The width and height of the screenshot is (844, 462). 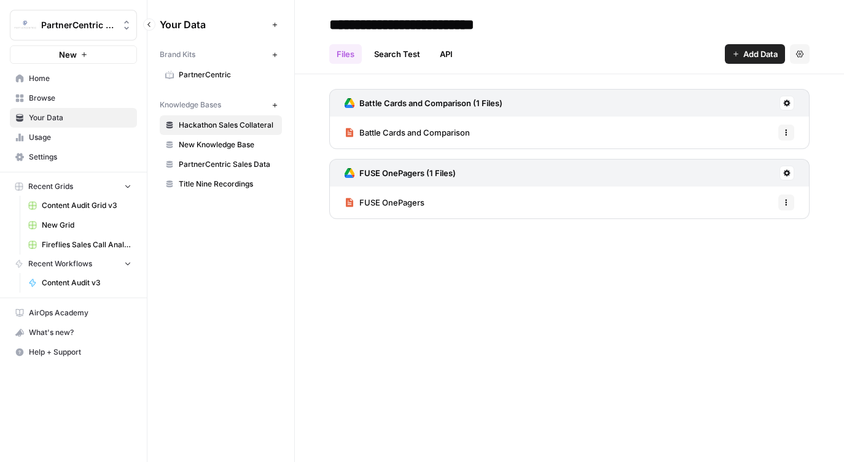 What do you see at coordinates (87, 283) in the screenshot?
I see `span: Content Audit v3` at bounding box center [87, 283].